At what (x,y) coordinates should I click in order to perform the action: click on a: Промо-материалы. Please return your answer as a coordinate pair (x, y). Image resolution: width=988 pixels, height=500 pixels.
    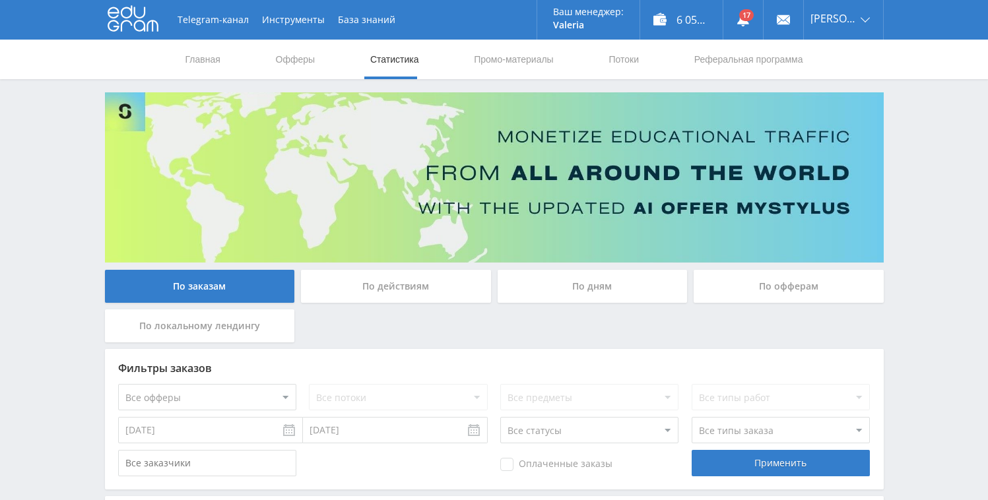
    Looking at the image, I should click on (513, 59).